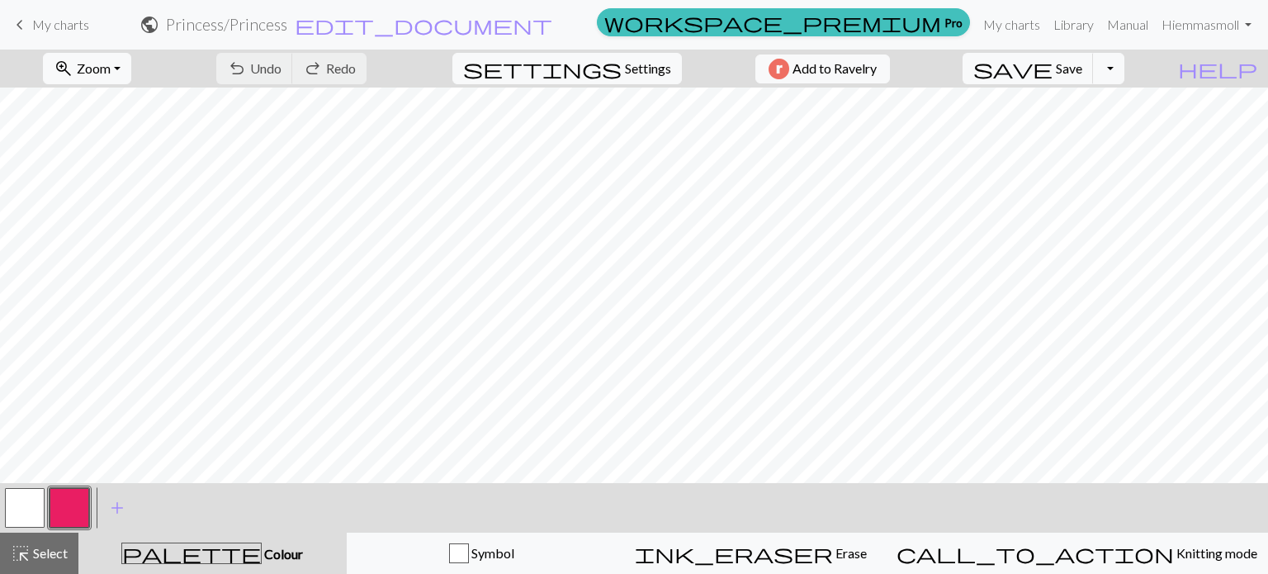  I want to click on button: Colour, so click(212, 553).